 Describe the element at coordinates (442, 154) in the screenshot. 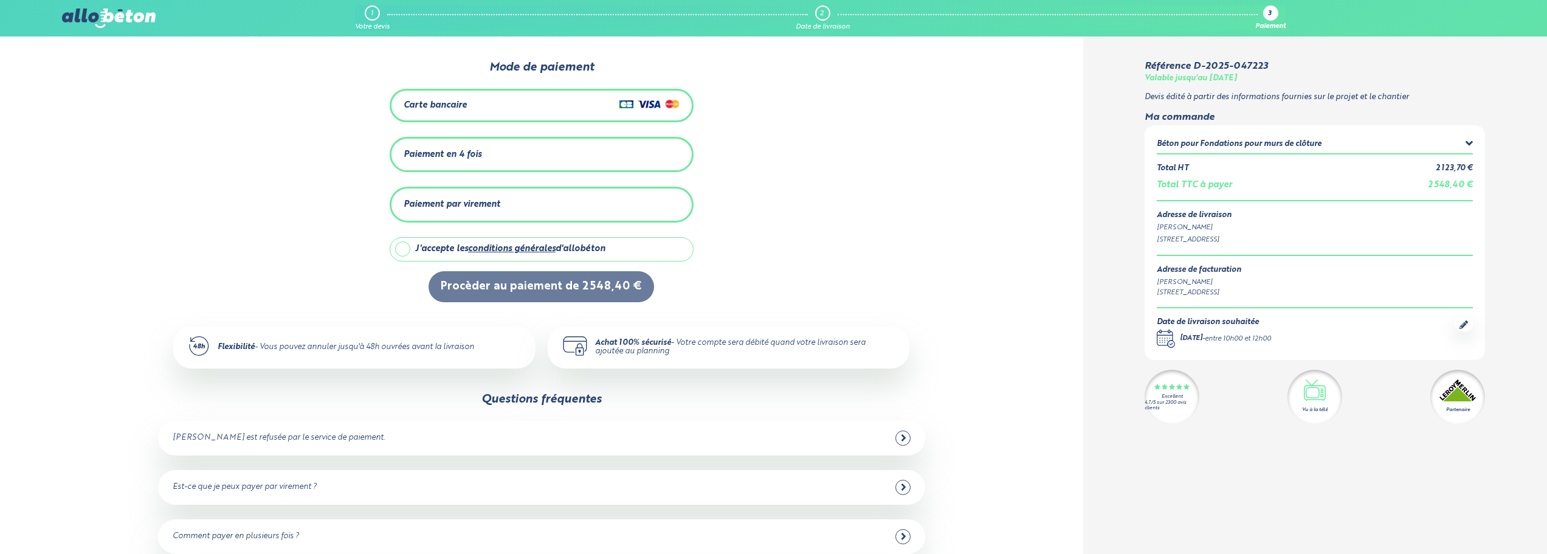

I see `div: Paiement en 4 fois` at that location.